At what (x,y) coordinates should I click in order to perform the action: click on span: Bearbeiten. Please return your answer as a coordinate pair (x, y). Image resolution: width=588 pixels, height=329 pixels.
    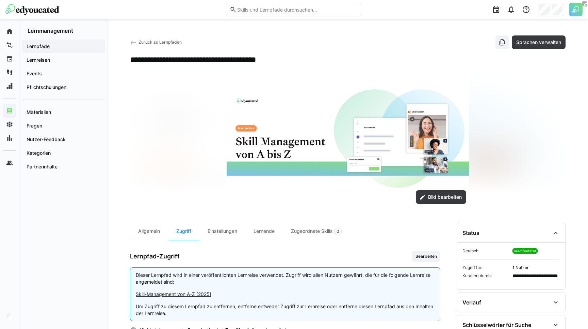
    Looking at the image, I should click on (426, 256).